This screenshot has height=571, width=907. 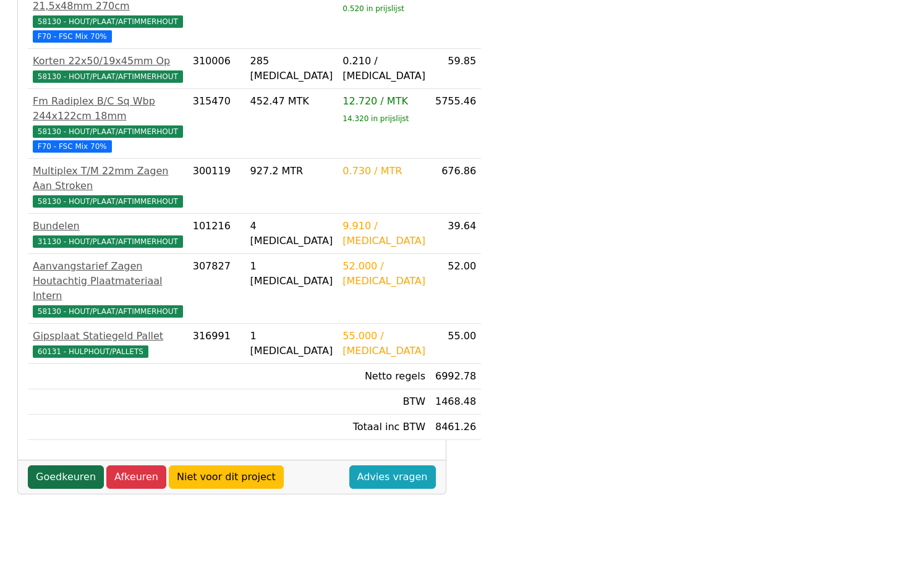 I want to click on td: 300119, so click(x=216, y=186).